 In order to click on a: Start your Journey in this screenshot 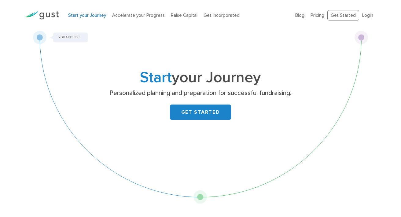, I will do `click(87, 15)`.